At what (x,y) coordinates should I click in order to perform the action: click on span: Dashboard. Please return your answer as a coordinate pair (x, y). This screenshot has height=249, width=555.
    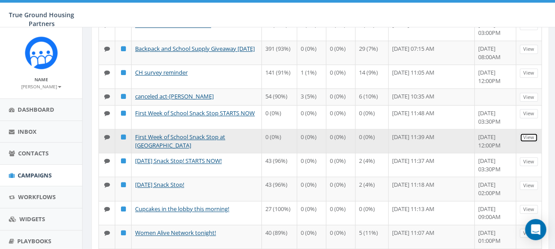
    Looking at the image, I should click on (36, 109).